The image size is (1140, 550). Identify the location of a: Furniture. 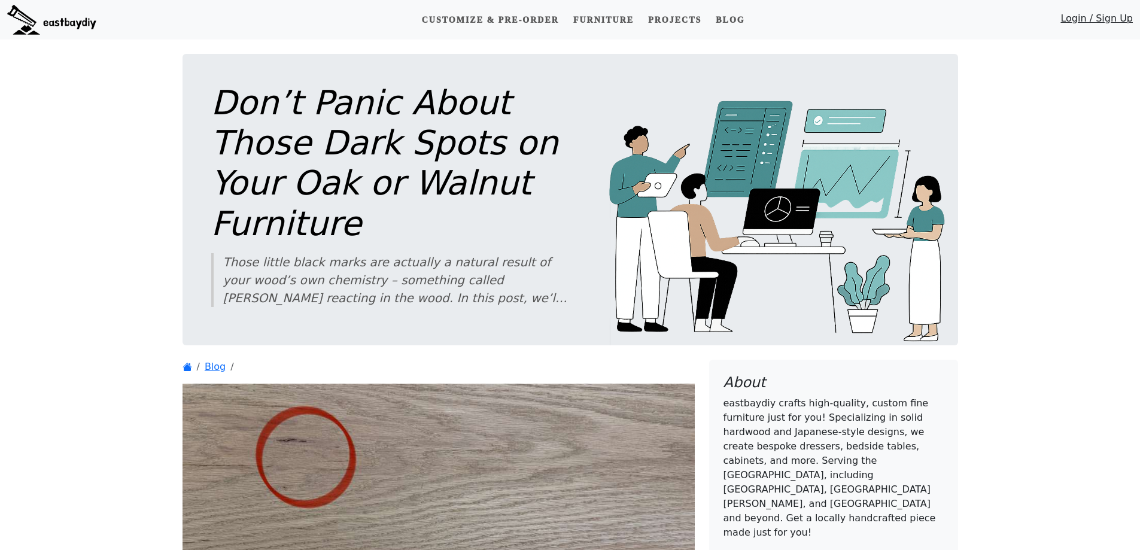
(603, 20).